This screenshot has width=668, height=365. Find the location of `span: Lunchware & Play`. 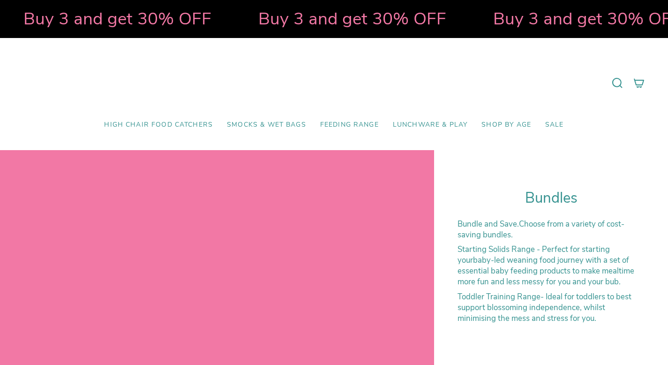

span: Lunchware & Play is located at coordinates (430, 125).